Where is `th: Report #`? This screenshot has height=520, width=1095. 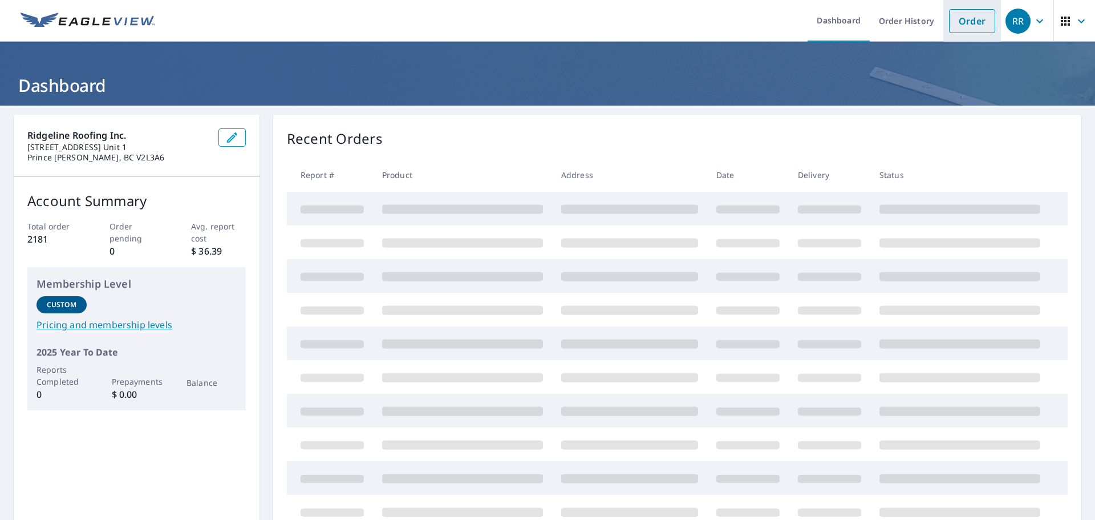 th: Report # is located at coordinates (330, 175).